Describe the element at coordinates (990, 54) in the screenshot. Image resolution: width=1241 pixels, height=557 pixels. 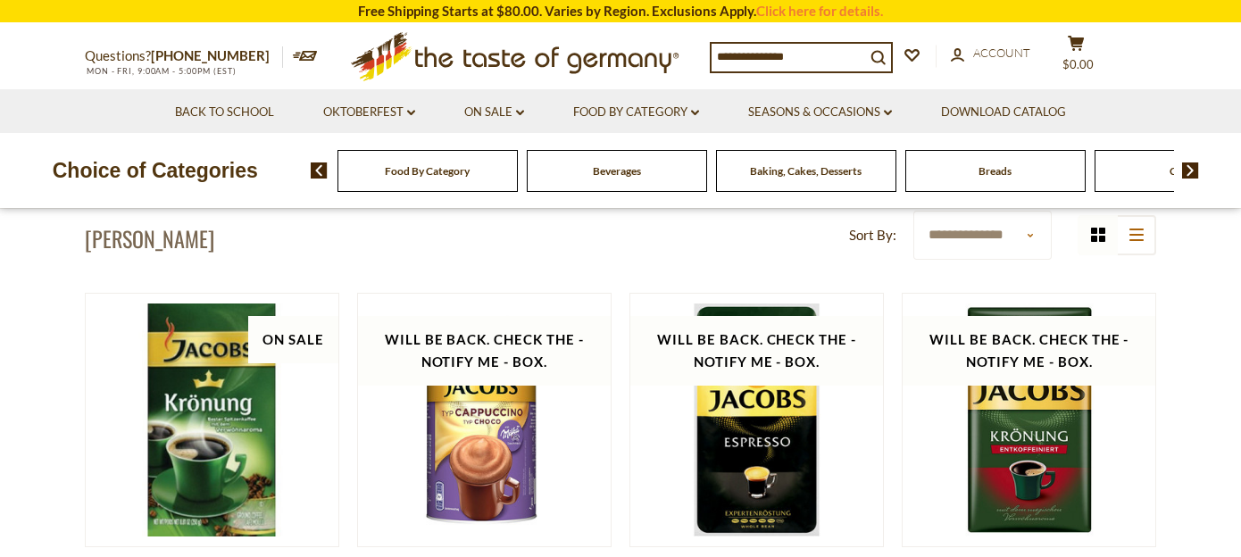
I see `a: Account` at that location.